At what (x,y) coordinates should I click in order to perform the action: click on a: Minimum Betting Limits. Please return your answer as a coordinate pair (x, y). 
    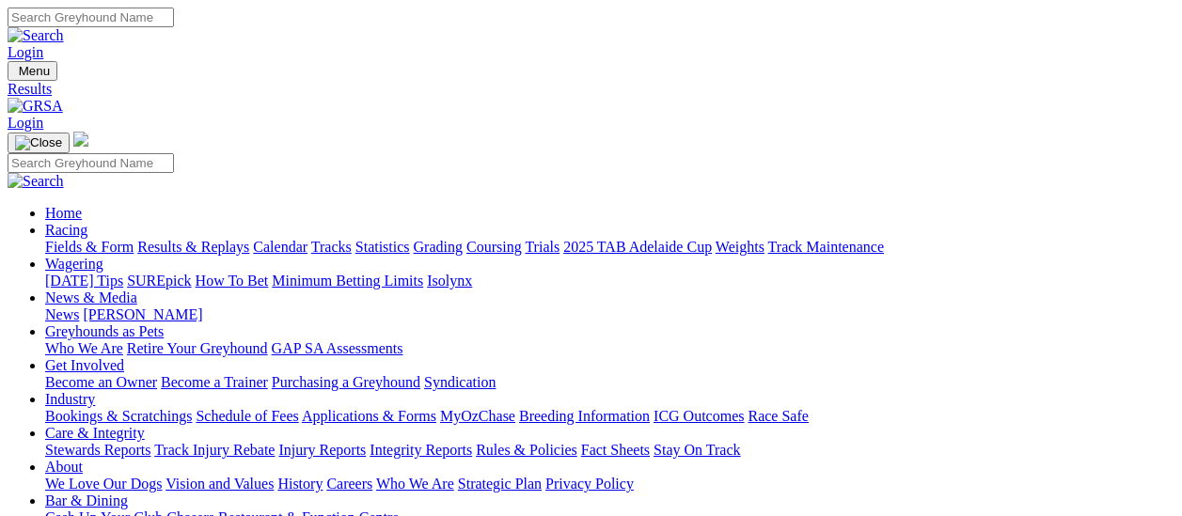
    Looking at the image, I should click on (347, 280).